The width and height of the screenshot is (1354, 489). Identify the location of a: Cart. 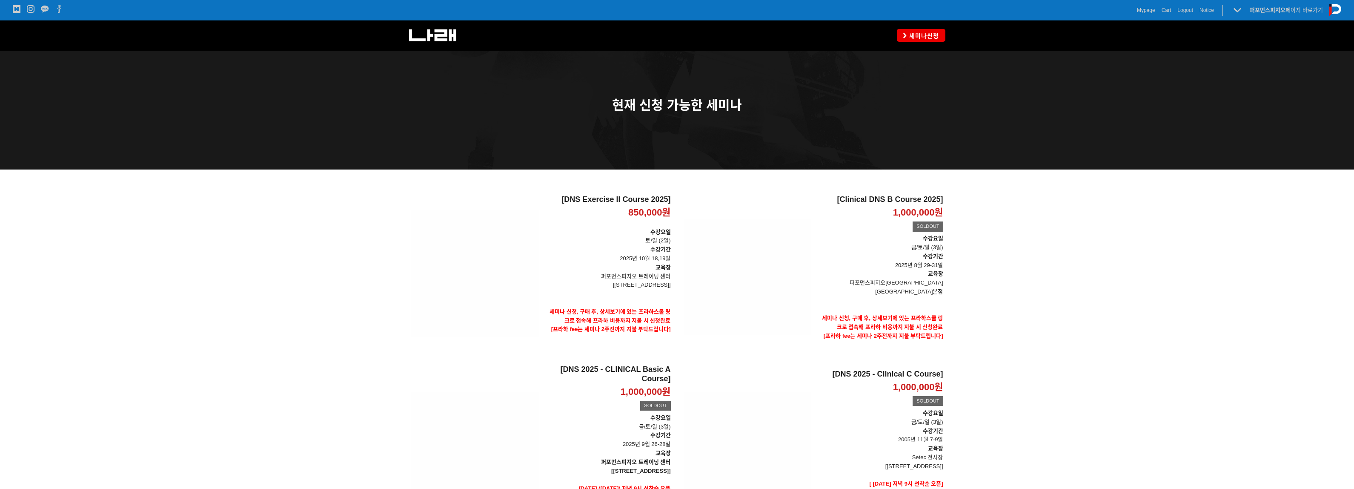
(1167, 10).